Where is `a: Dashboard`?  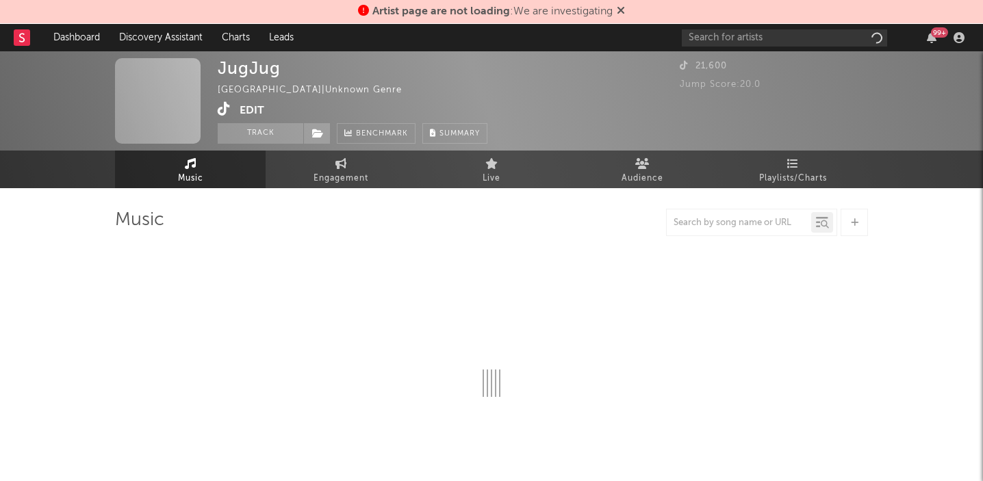 a: Dashboard is located at coordinates (77, 38).